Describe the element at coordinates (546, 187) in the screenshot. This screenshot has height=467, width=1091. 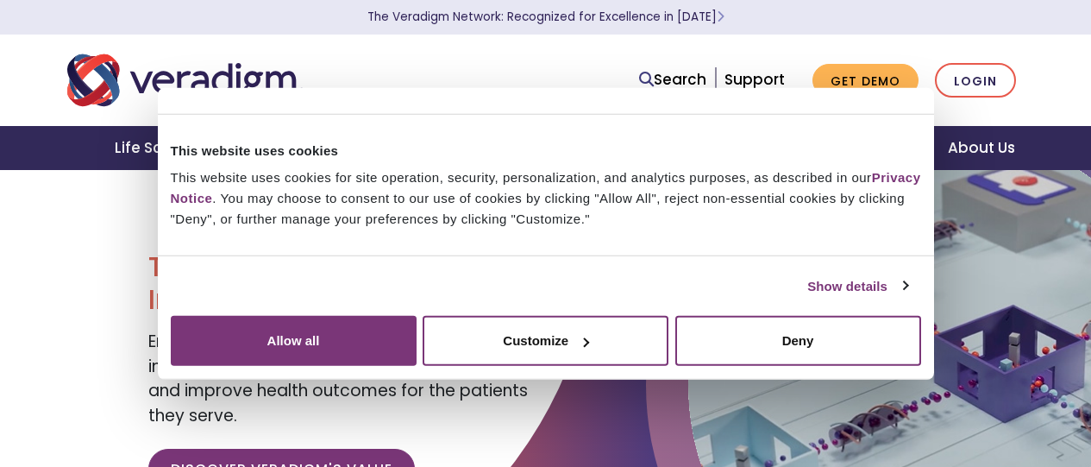
I see `a: Privacy Notice` at that location.